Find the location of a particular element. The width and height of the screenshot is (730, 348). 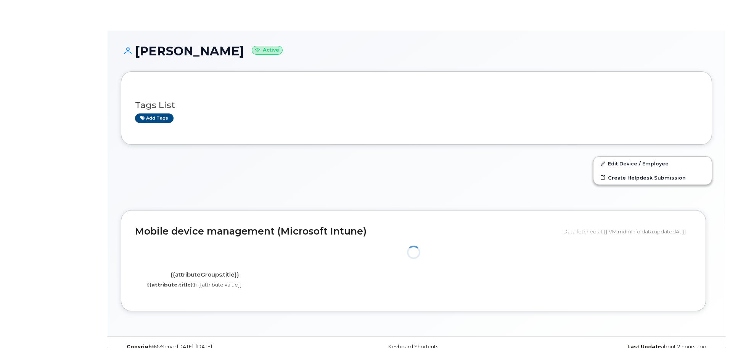

small: Active is located at coordinates (267, 50).